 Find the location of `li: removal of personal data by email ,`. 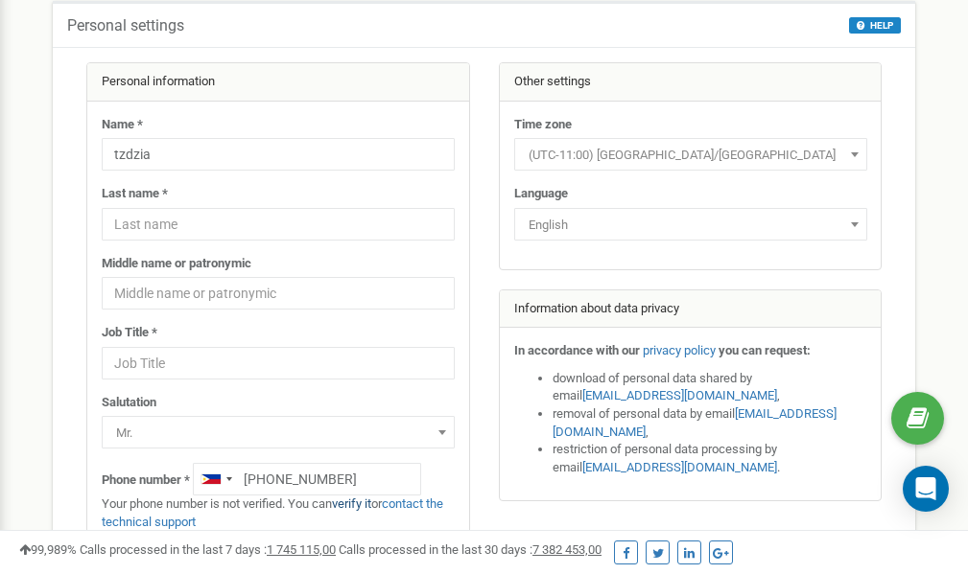

li: removal of personal data by email , is located at coordinates (710, 423).